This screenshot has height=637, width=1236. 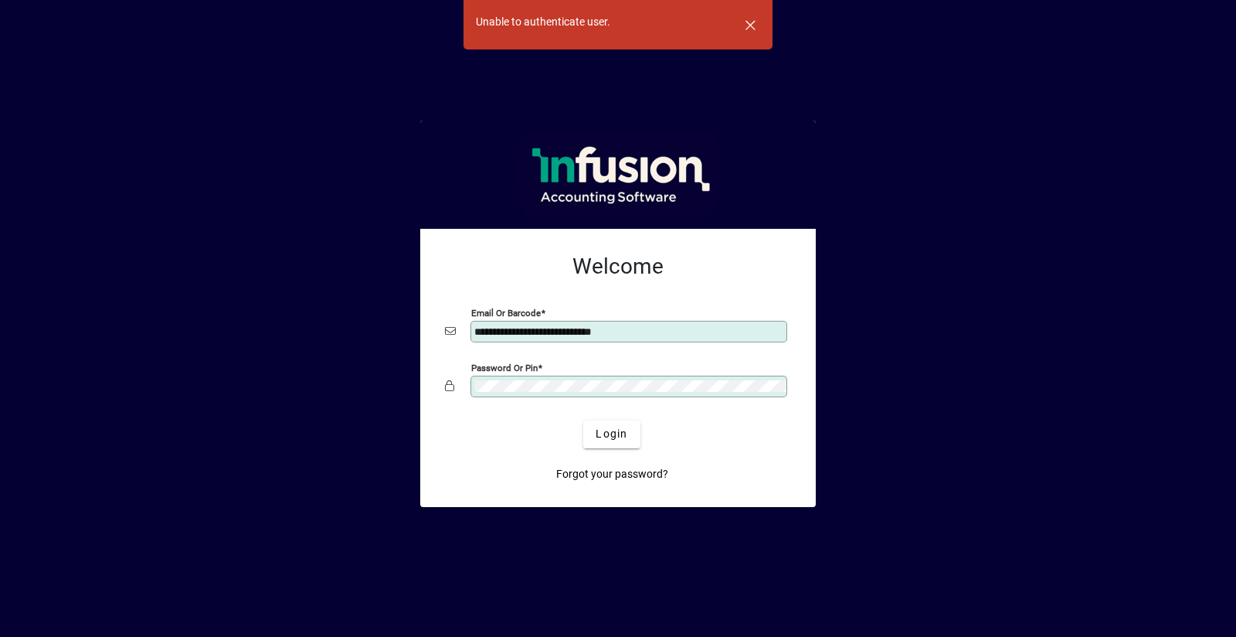 What do you see at coordinates (506, 312) in the screenshot?
I see `mat-label: Email or Barcode` at bounding box center [506, 312].